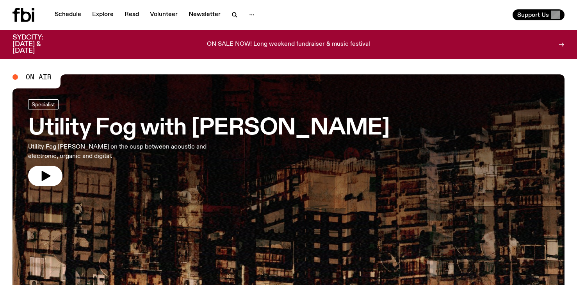  Describe the element at coordinates (68, 15) in the screenshot. I see `a: Schedule` at that location.